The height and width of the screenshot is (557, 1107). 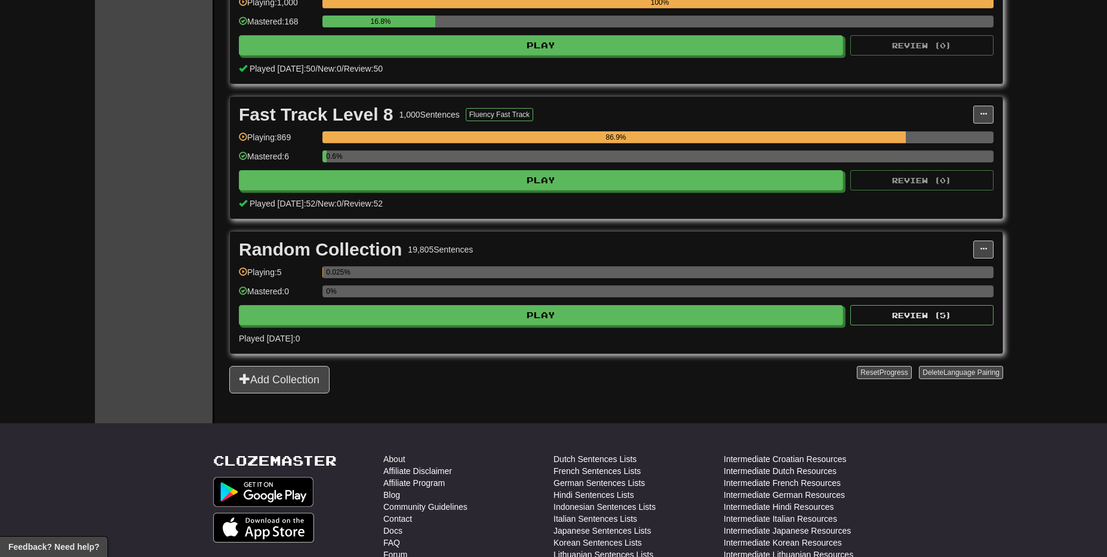 I want to click on div: Playing: 5, so click(x=278, y=276).